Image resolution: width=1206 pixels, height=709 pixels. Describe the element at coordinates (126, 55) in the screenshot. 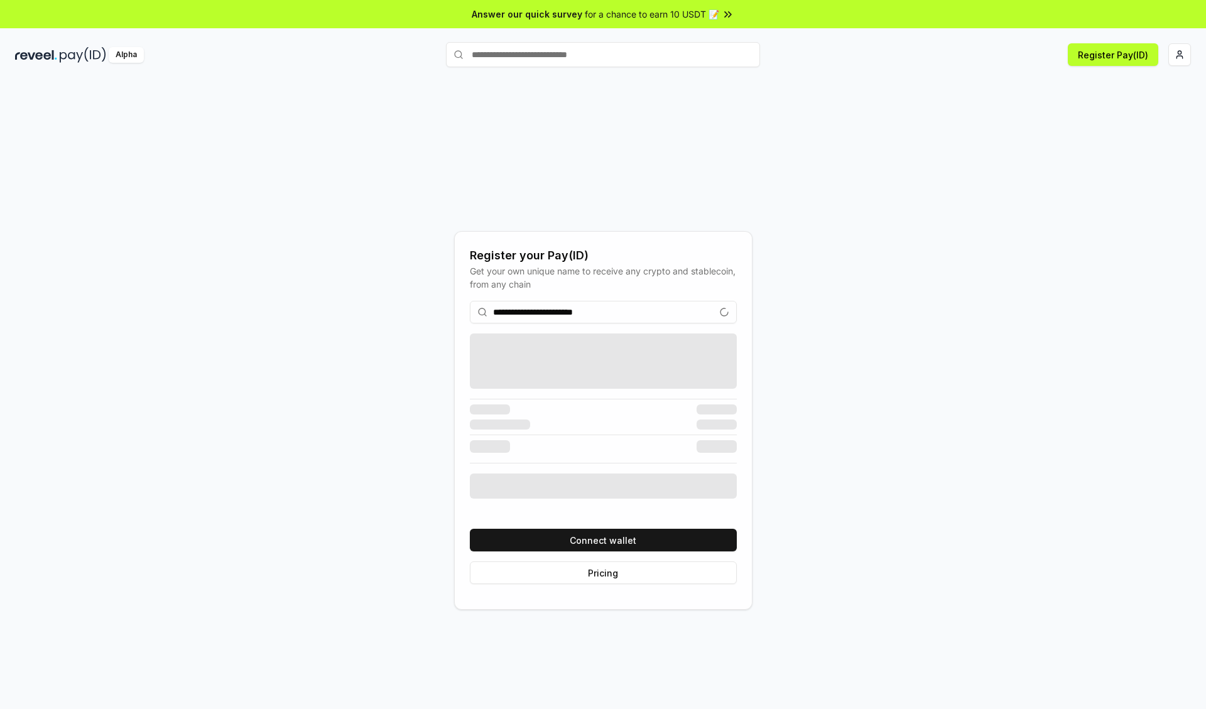

I see `div: Alpha` at that location.